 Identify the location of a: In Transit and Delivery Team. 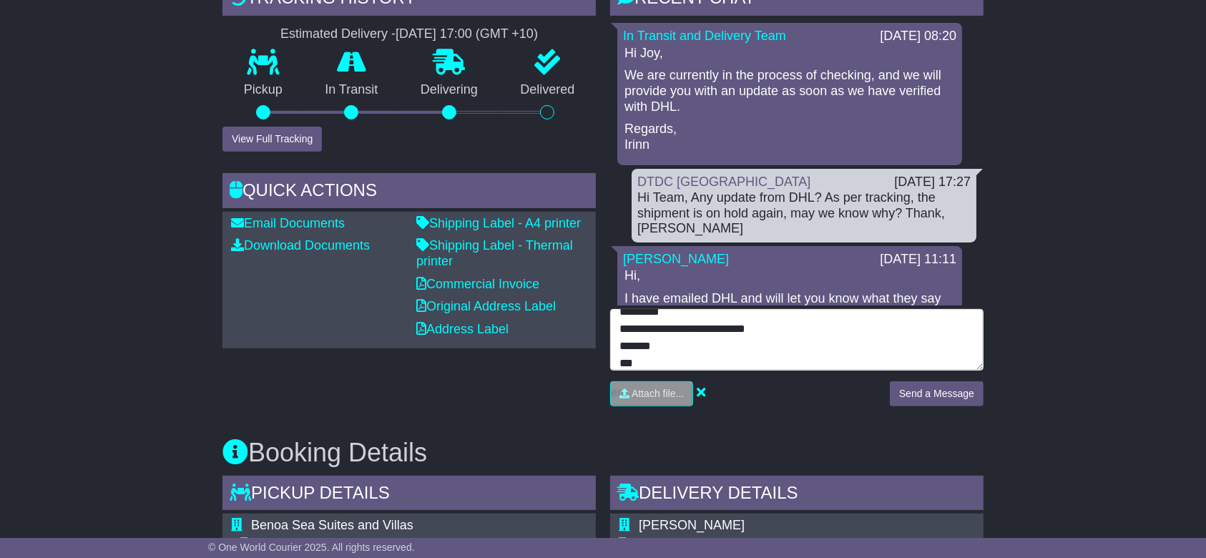
(705, 36).